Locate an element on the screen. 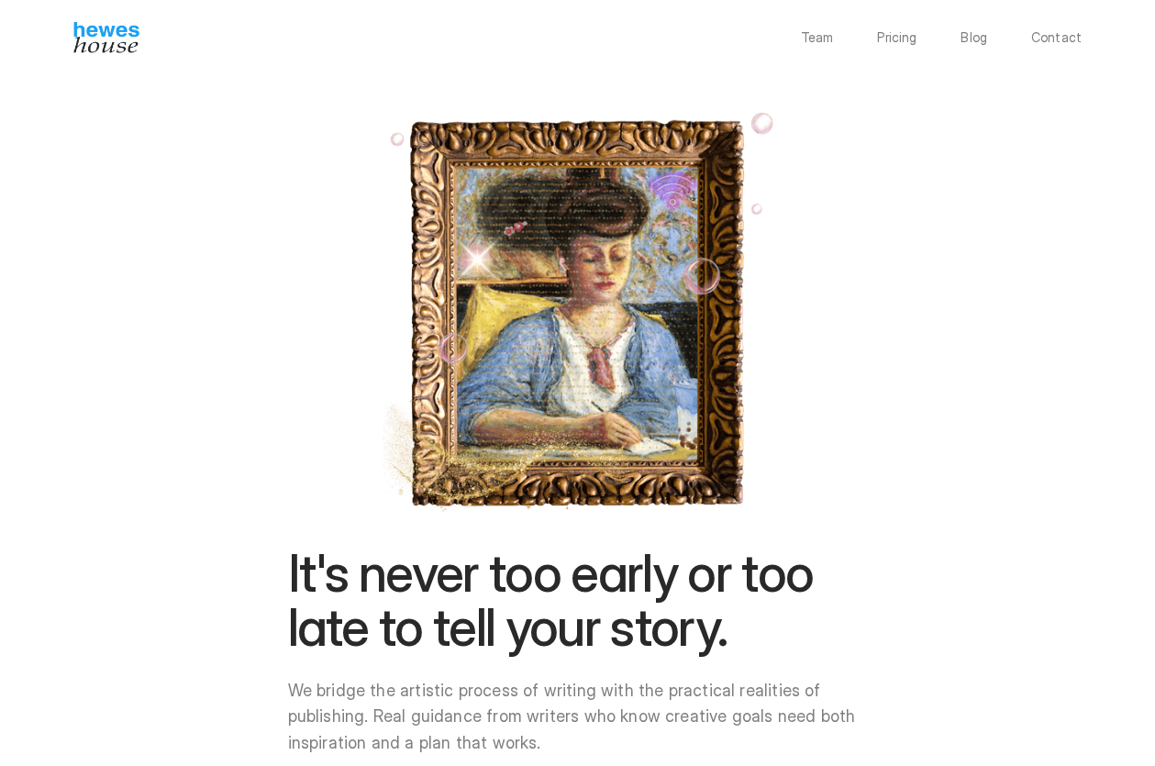 Image resolution: width=1155 pixels, height=766 pixels. h1: It's never too early or too late to tell your story. is located at coordinates (578, 601).